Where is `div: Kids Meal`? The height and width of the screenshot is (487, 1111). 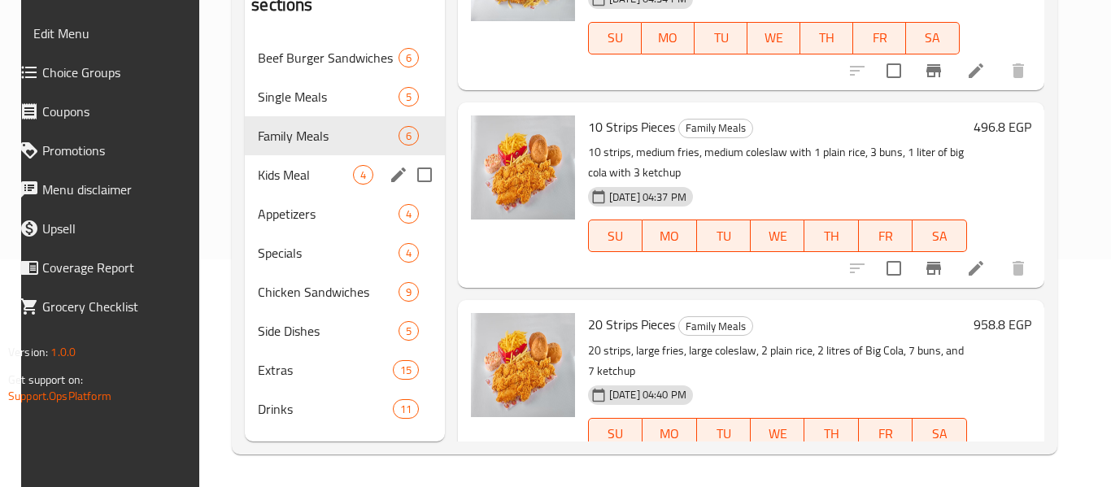 div: Kids Meal is located at coordinates (305, 175).